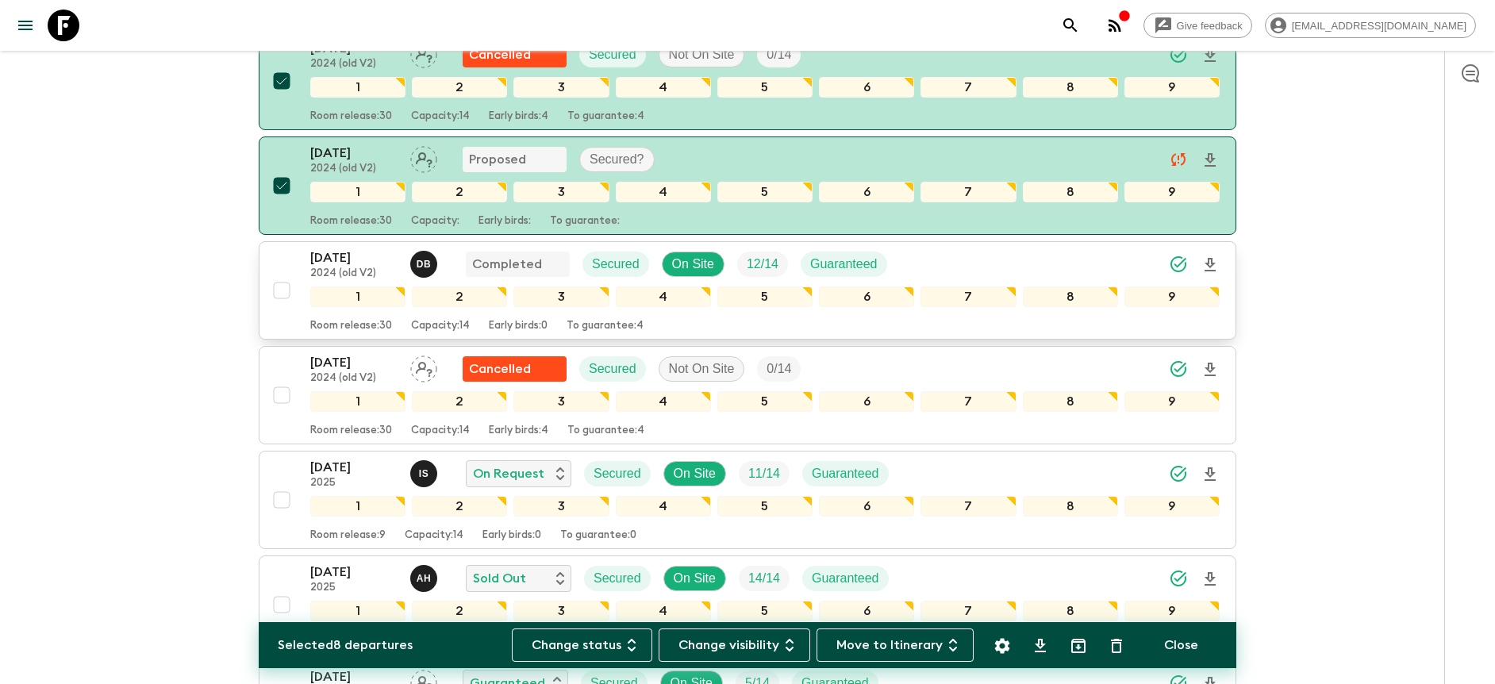 This screenshot has height=684, width=1495. I want to click on p: Room release: 9, so click(348, 536).